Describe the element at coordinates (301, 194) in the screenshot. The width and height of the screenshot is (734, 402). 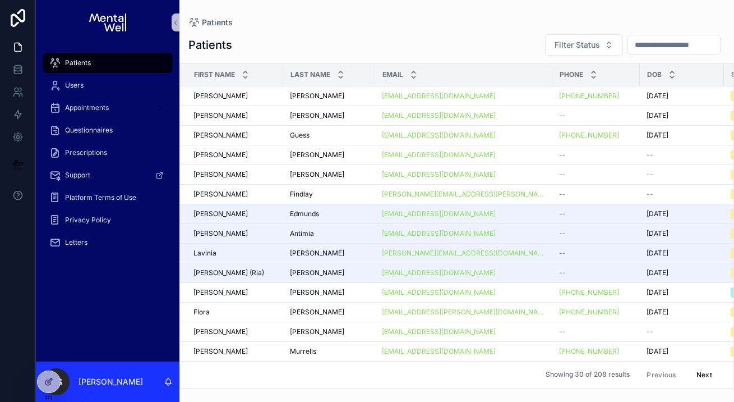
I see `span: Findlay` at that location.